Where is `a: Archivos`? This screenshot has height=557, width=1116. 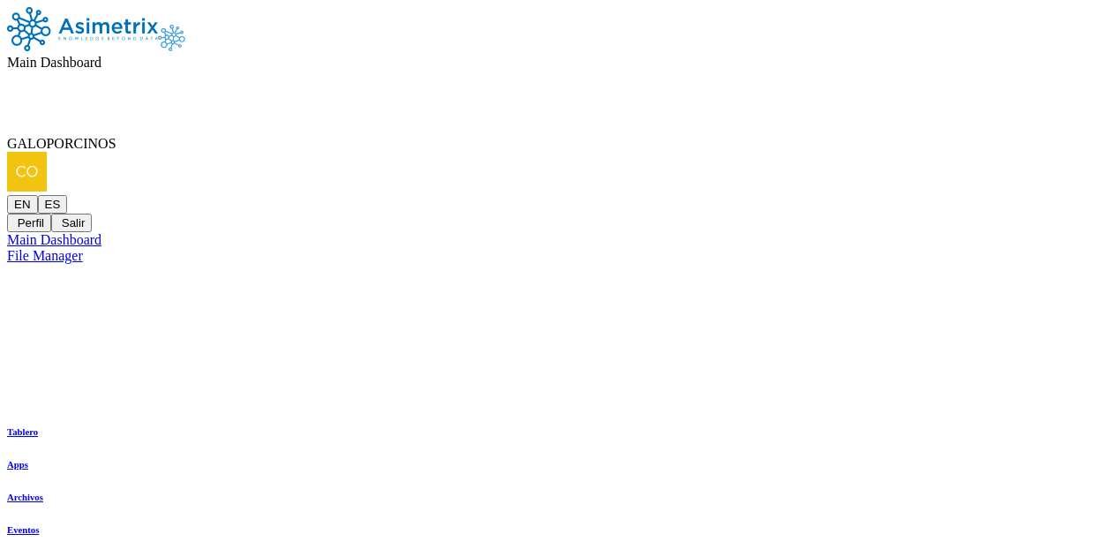
a: Archivos is located at coordinates (25, 497).